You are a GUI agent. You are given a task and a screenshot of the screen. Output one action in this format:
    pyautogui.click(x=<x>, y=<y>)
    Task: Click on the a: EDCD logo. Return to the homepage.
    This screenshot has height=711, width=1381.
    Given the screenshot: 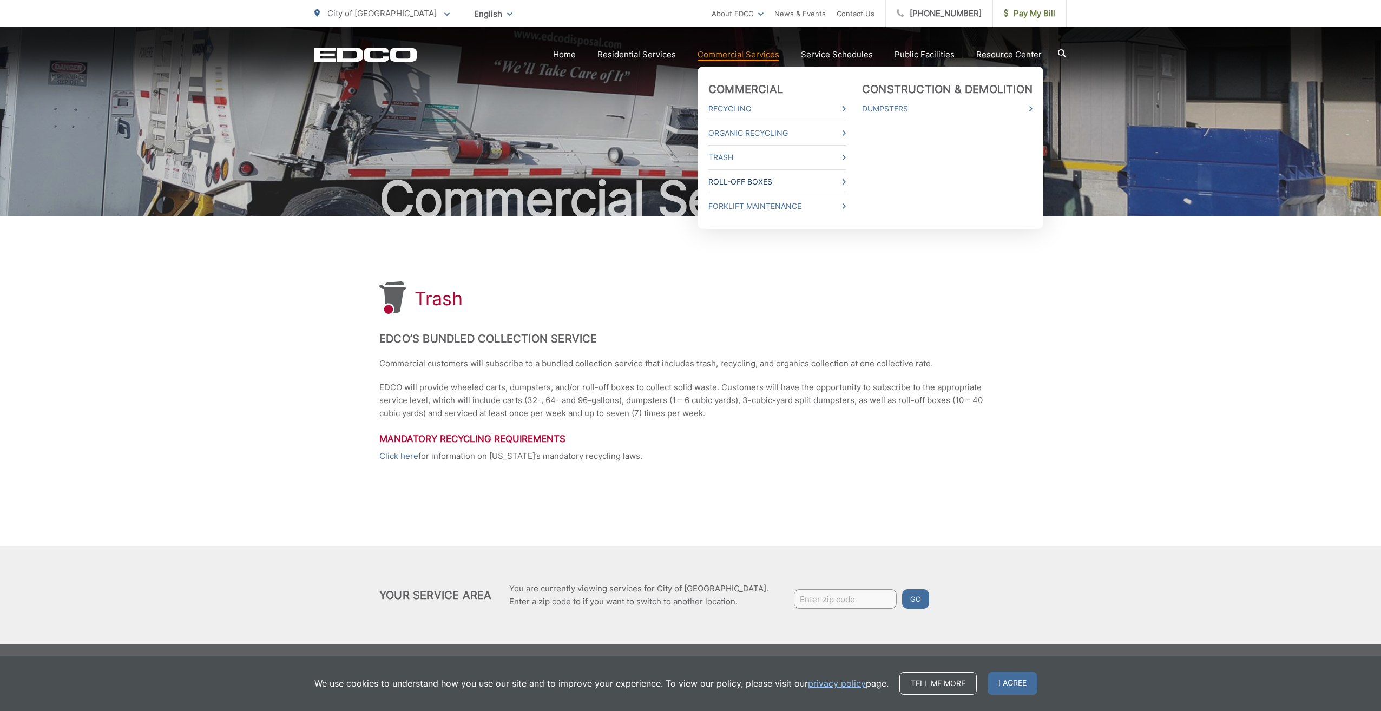 What is the action you would take?
    pyautogui.click(x=366, y=55)
    